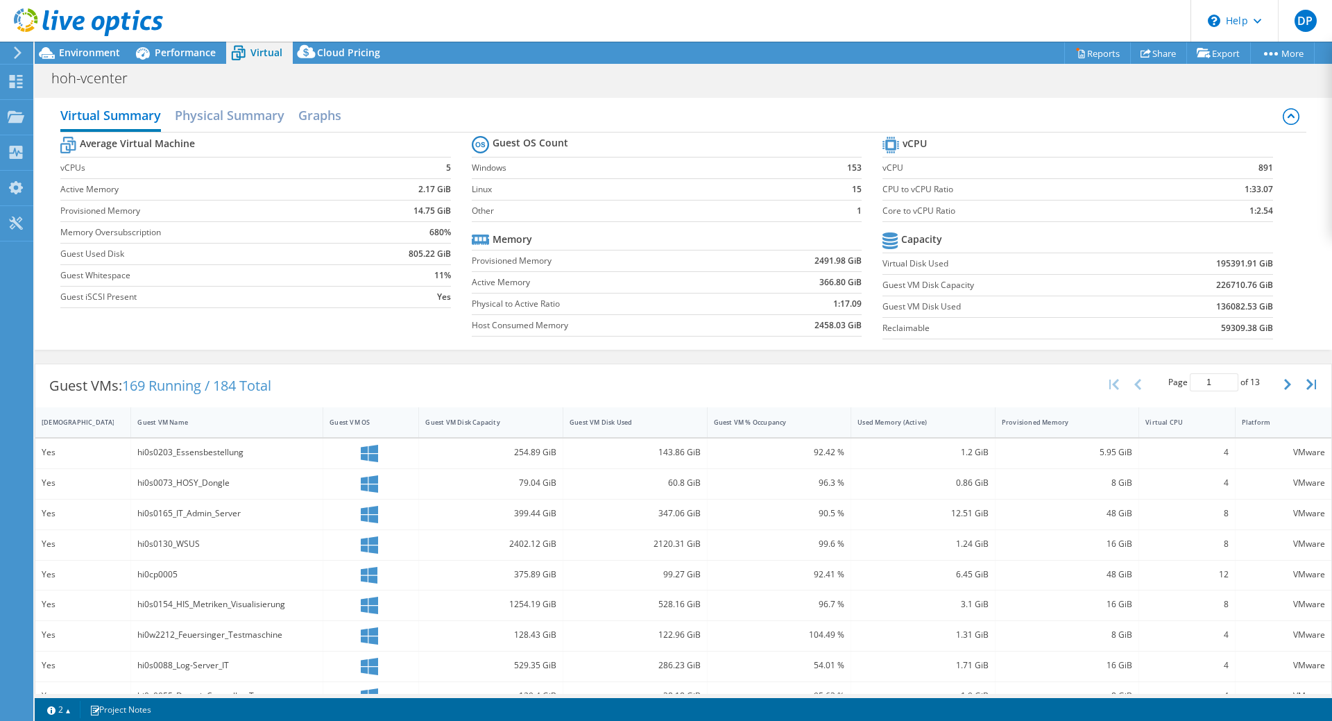  What do you see at coordinates (227, 635) in the screenshot?
I see `div: hi0w2212_Feuersinger_Testmaschine` at bounding box center [227, 635].